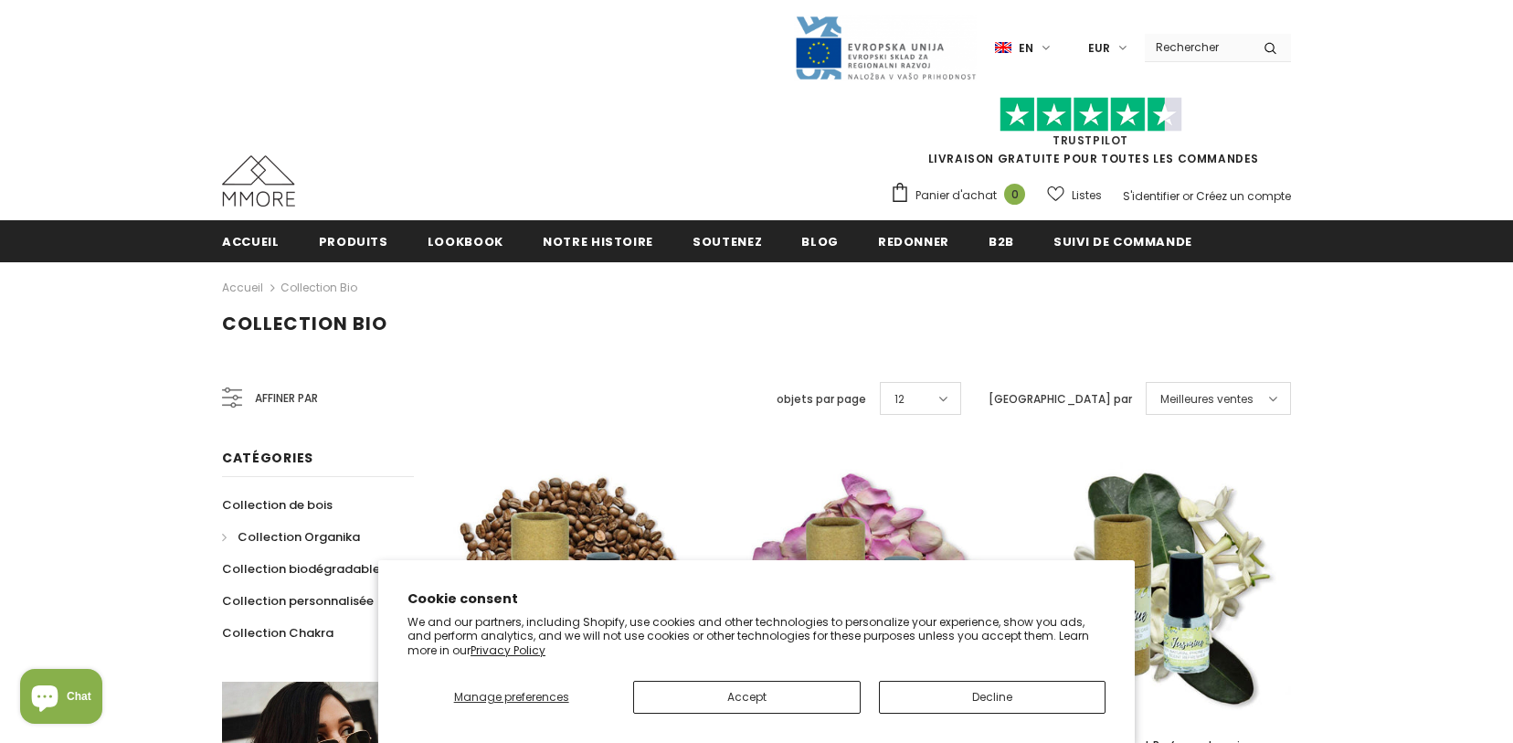  What do you see at coordinates (820, 240) in the screenshot?
I see `a: Blog` at bounding box center [820, 240].